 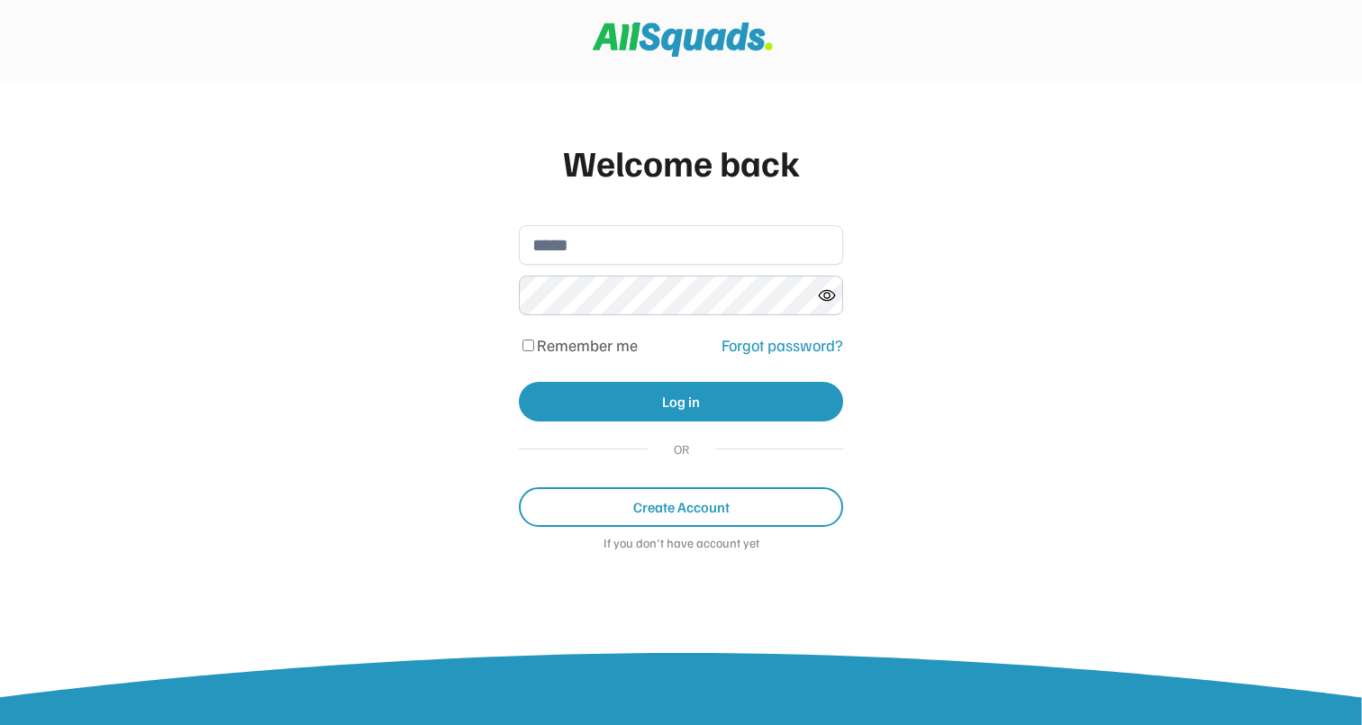 I want to click on button: Log in, so click(x=681, y=402).